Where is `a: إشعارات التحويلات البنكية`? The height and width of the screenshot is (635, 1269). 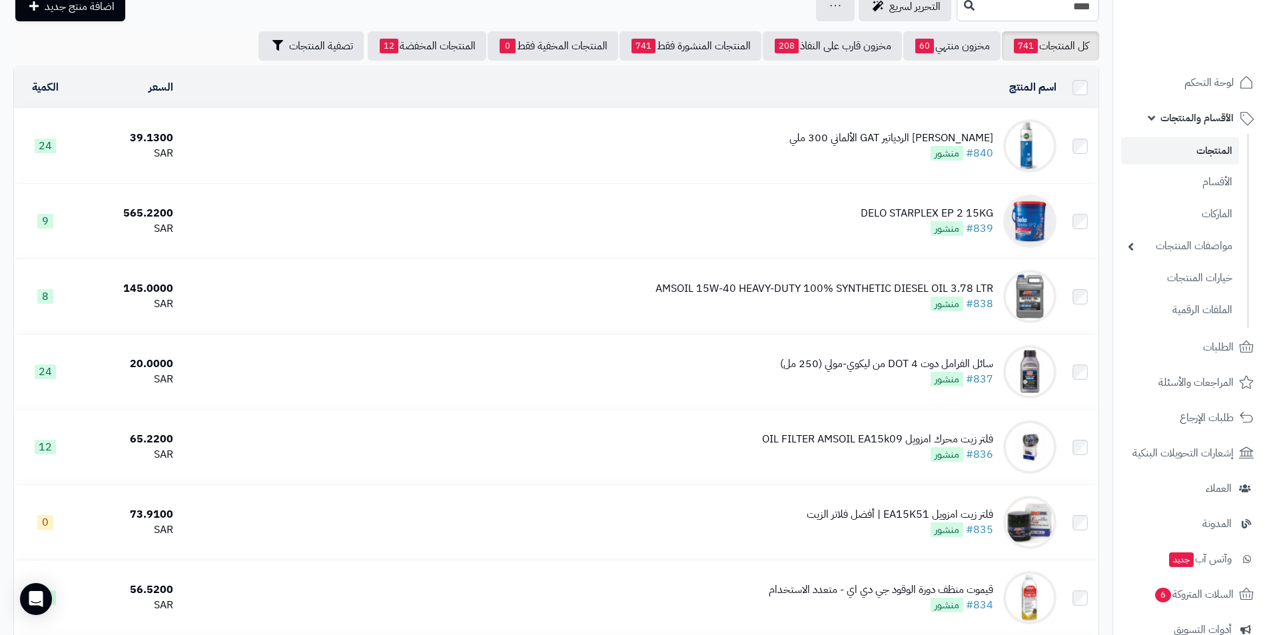 a: إشعارات التحويلات البنكية is located at coordinates (1191, 453).